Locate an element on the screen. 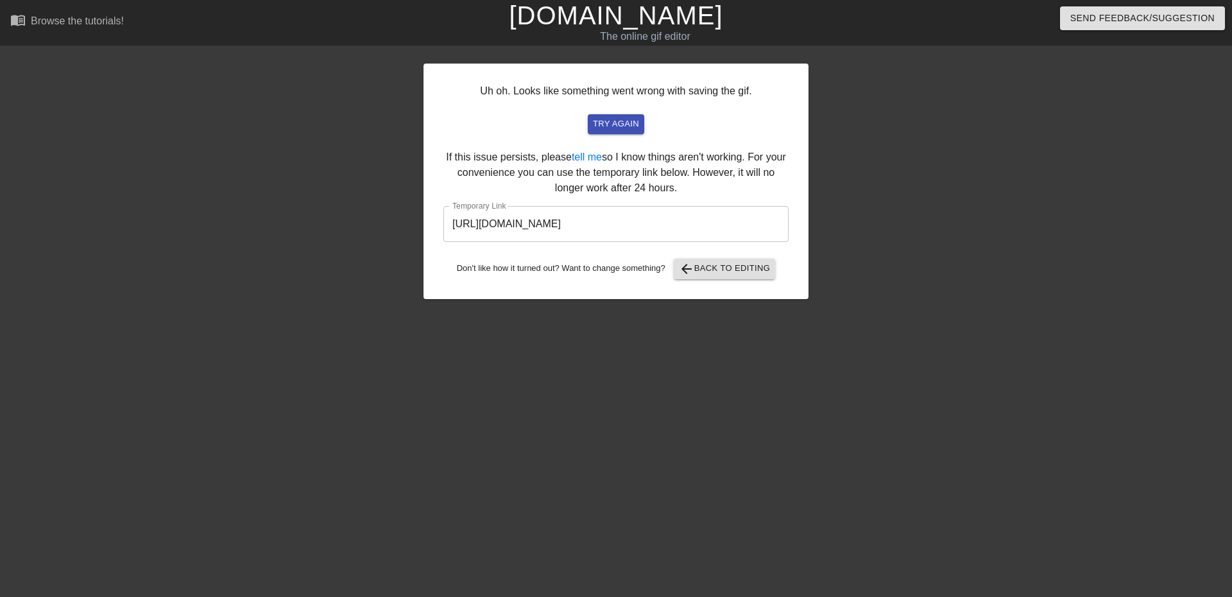 The image size is (1232, 597). a: tell me is located at coordinates (586, 157).